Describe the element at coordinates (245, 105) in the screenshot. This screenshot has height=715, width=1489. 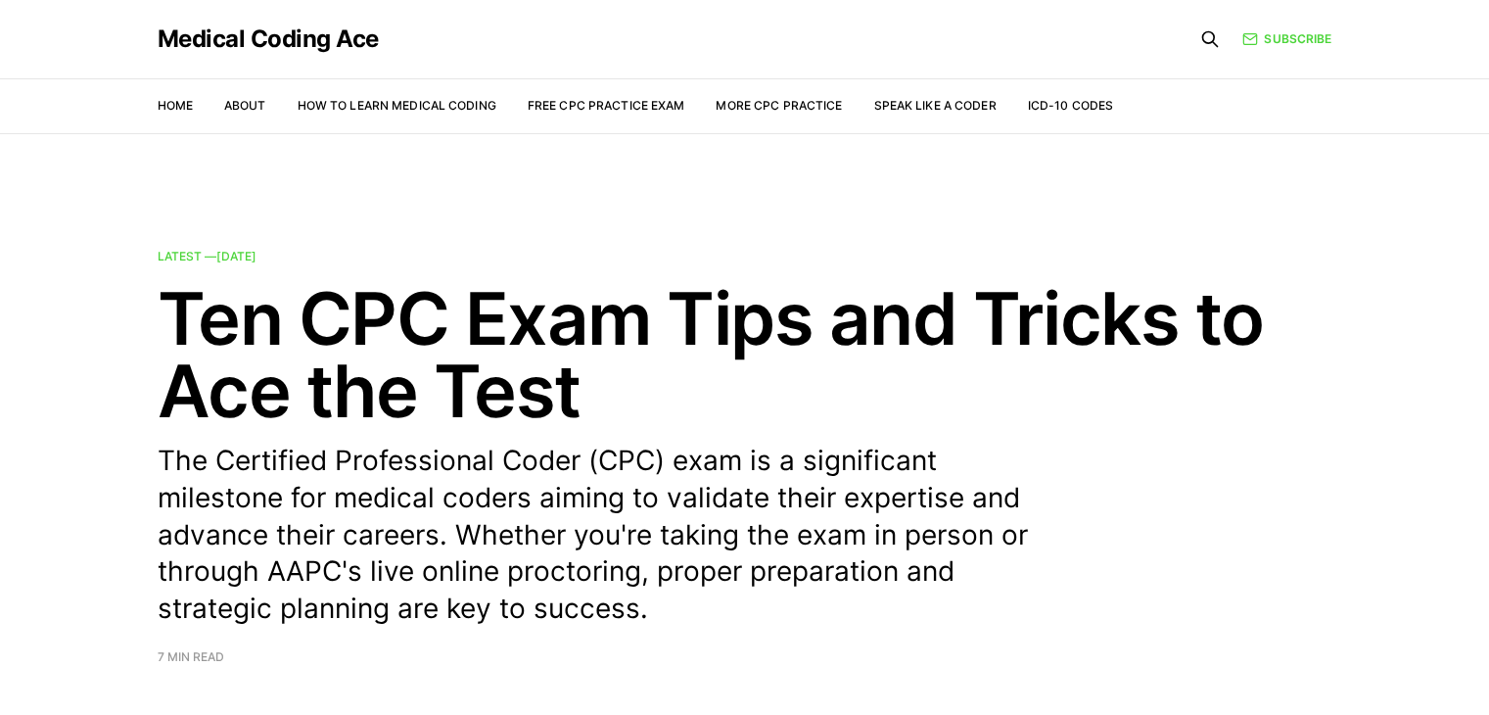
I see `a: About` at that location.